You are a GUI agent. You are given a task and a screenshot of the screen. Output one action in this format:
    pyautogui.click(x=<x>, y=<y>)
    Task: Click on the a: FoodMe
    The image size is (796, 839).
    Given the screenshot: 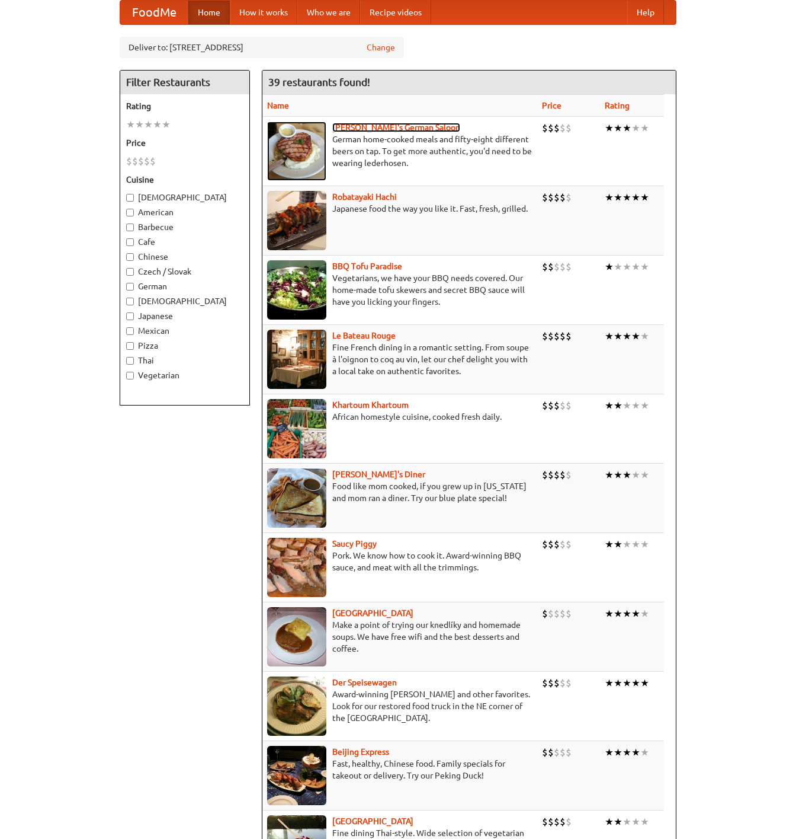 What is the action you would take?
    pyautogui.click(x=154, y=12)
    